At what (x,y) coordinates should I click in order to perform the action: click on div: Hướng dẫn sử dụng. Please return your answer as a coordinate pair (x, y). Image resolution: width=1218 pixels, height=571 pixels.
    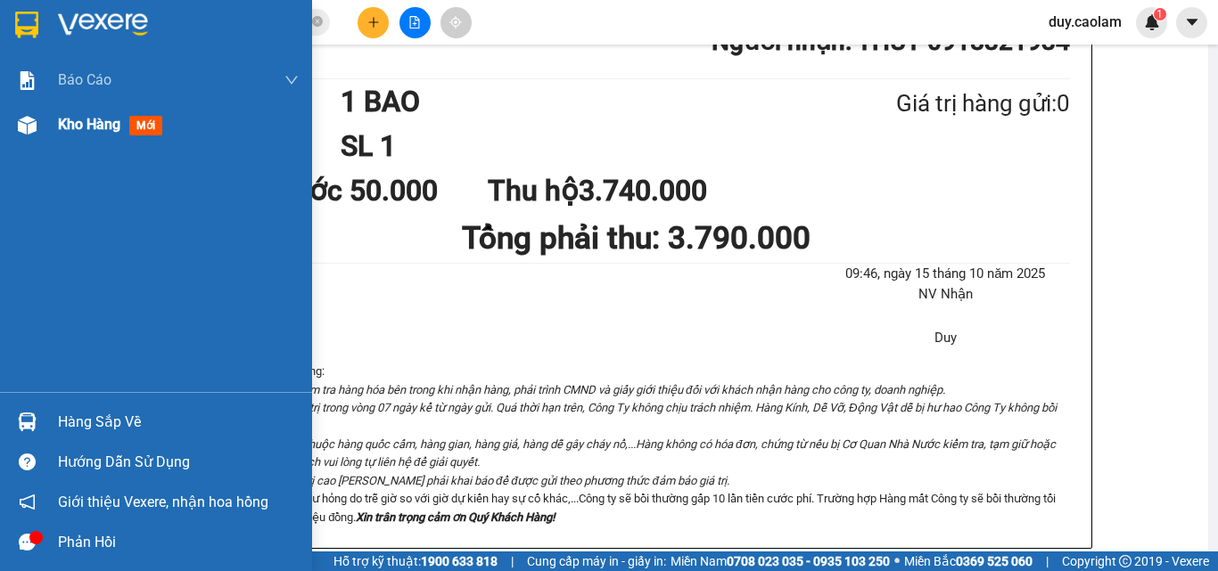
    Looking at the image, I should click on (178, 463).